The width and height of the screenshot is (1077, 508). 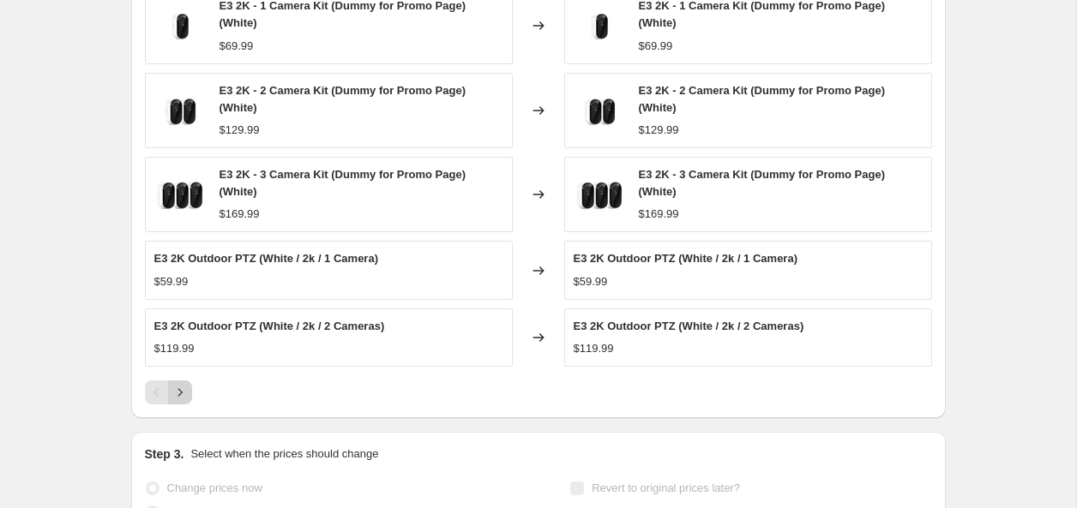 What do you see at coordinates (165, 454) in the screenshot?
I see `h2: Step 3.` at bounding box center [165, 454].